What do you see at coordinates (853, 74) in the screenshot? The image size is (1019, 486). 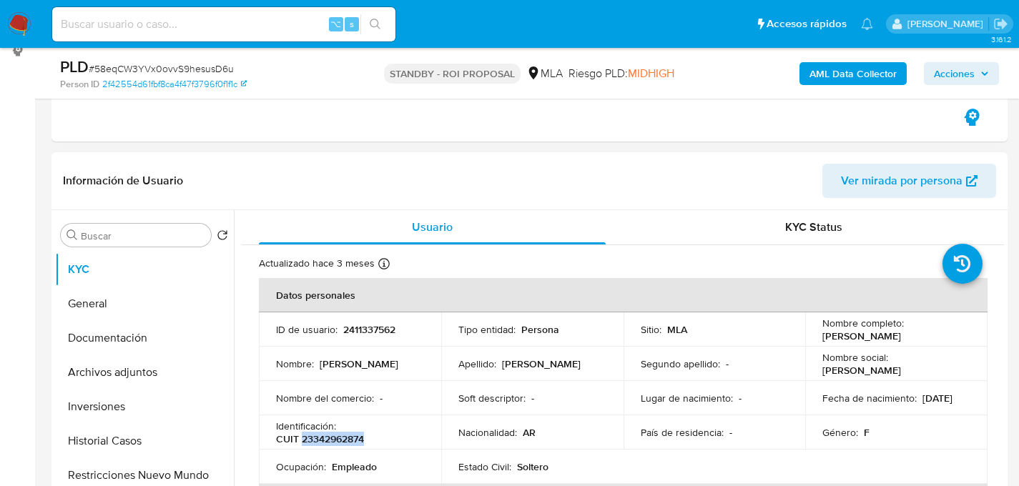 I see `button: AML Data Collector` at bounding box center [853, 74].